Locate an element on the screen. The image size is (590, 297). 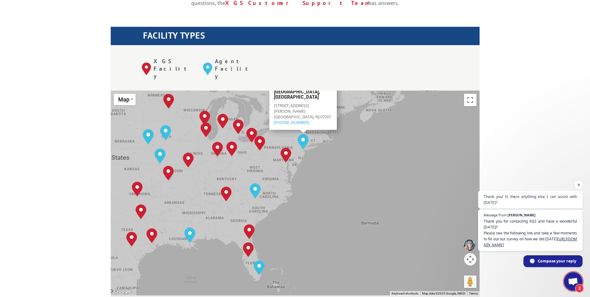
img: Google is located at coordinates (123, 291).